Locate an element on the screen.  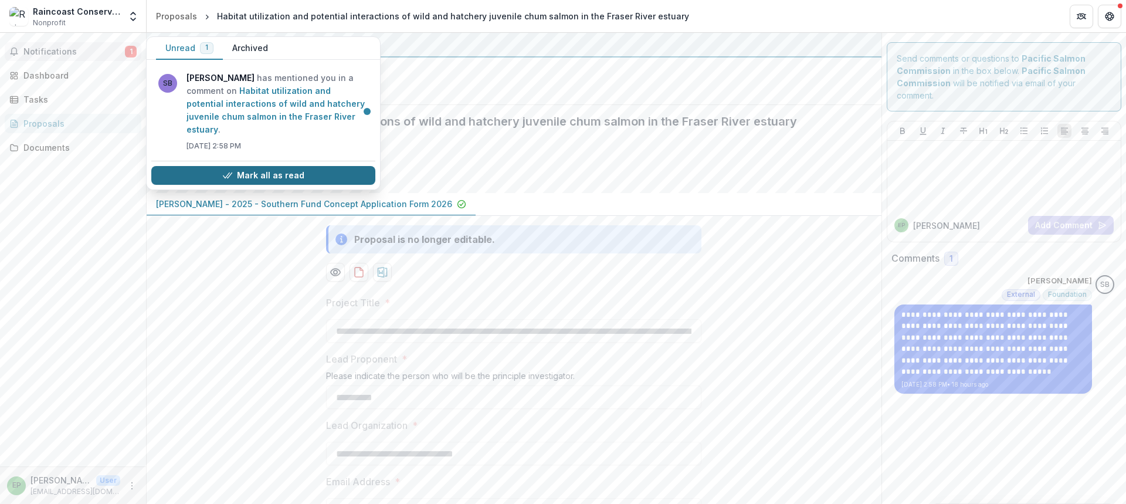
nav: breadcrumb is located at coordinates (422, 16).